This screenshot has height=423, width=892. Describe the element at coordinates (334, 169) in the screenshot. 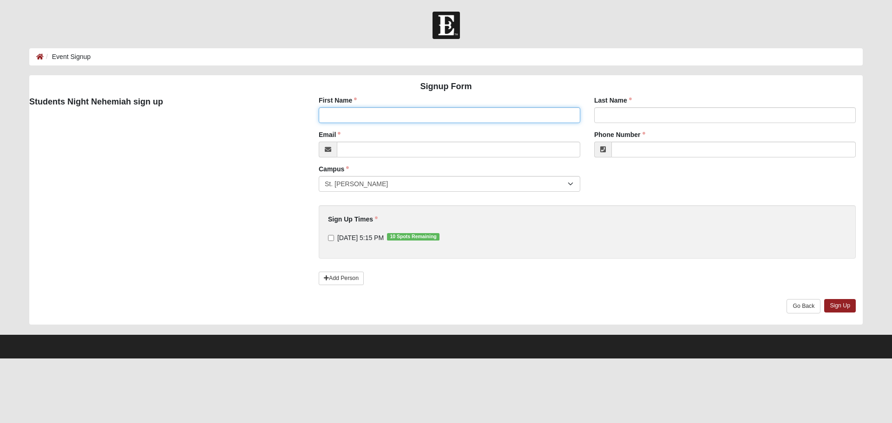

I see `label: Campus` at that location.